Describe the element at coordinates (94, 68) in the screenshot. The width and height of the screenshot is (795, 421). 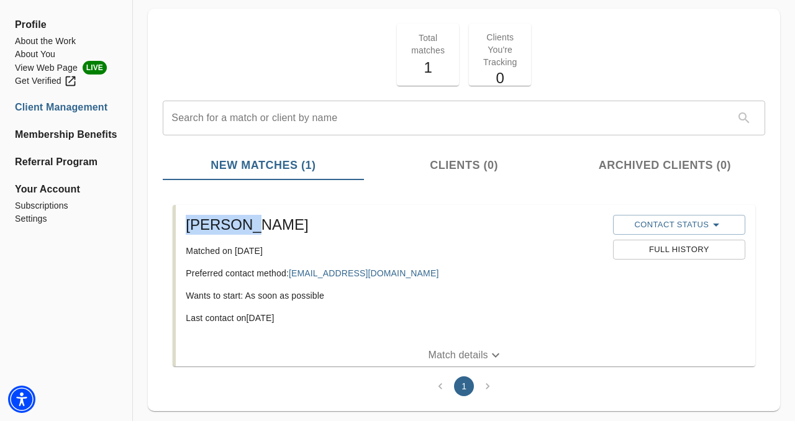
I see `span: LIVE` at that location.